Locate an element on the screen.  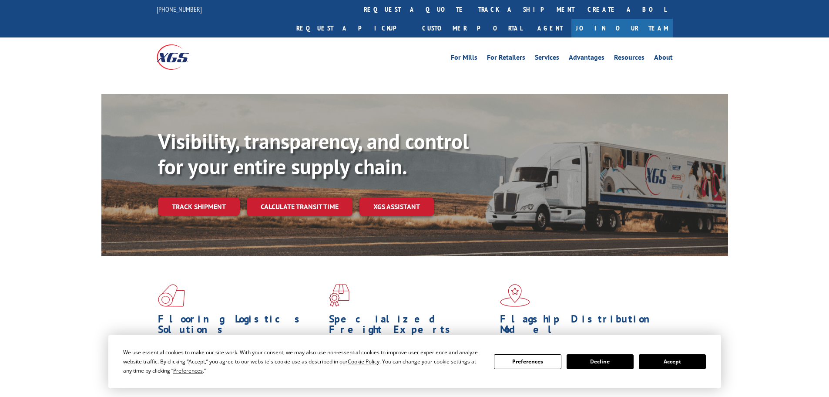
img: xgs-icon-focused-on-flooring-red is located at coordinates (339, 295).